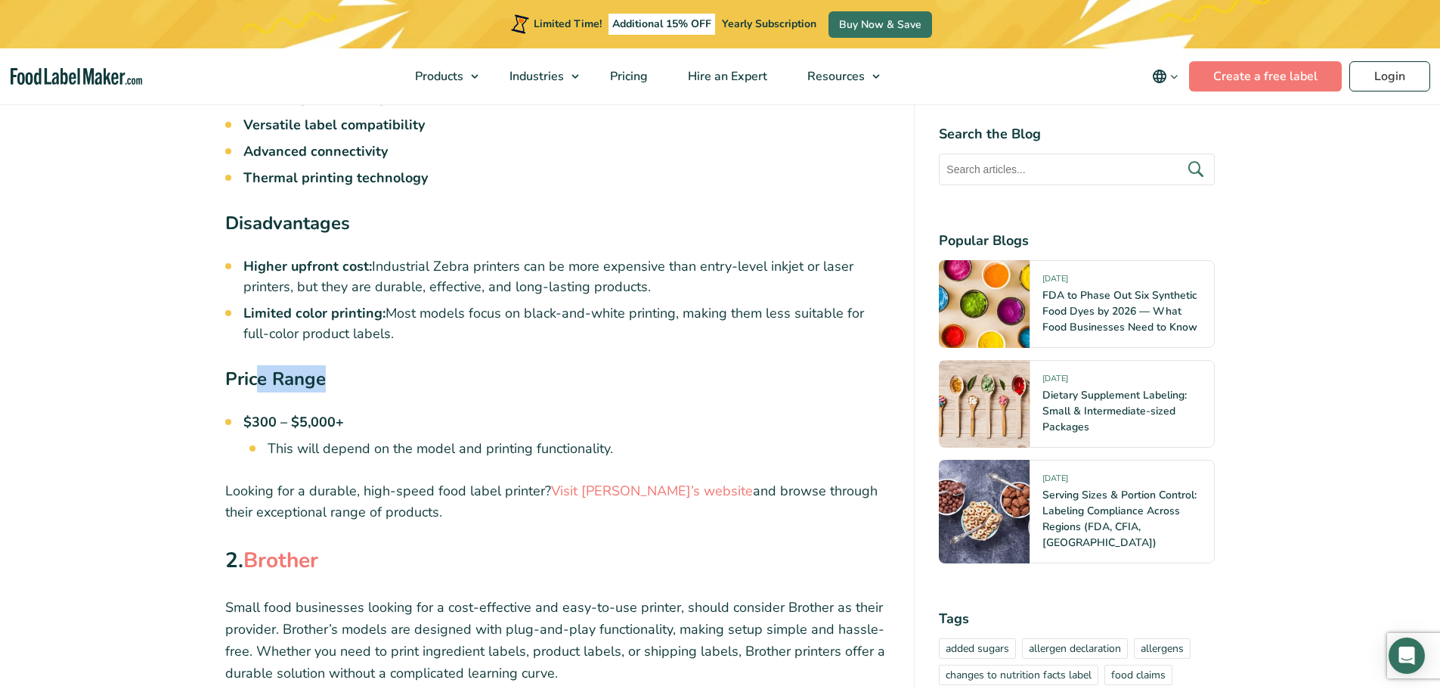 The image size is (1440, 689). I want to click on span: Hire an Expert, so click(726, 76).